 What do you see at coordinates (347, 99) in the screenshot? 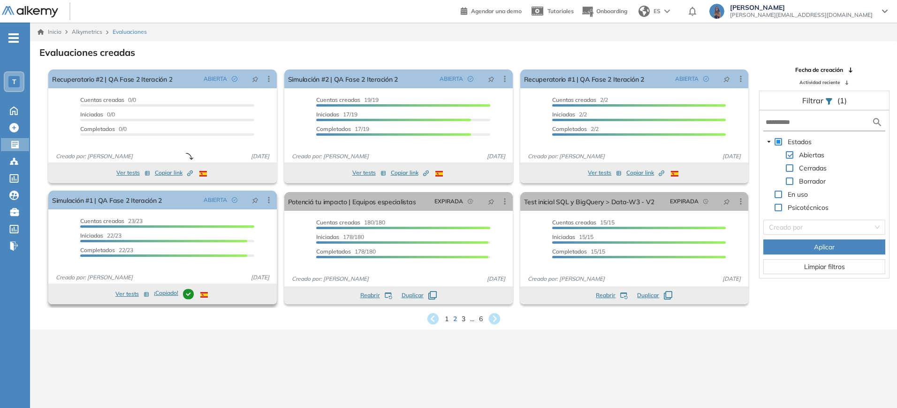
I see `span: 19/19` at bounding box center [347, 99].